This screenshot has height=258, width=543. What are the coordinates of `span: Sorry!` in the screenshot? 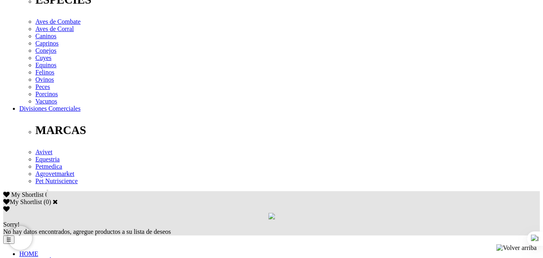 It's located at (11, 224).